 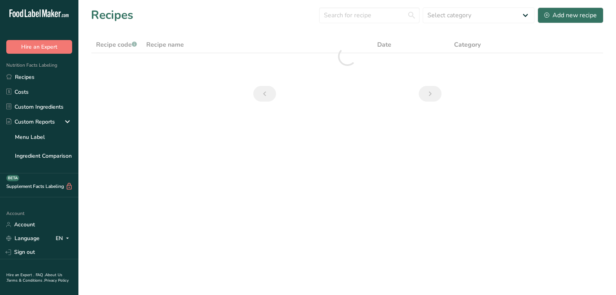 What do you see at coordinates (571, 15) in the screenshot?
I see `button: Add new recipe` at bounding box center [571, 15].